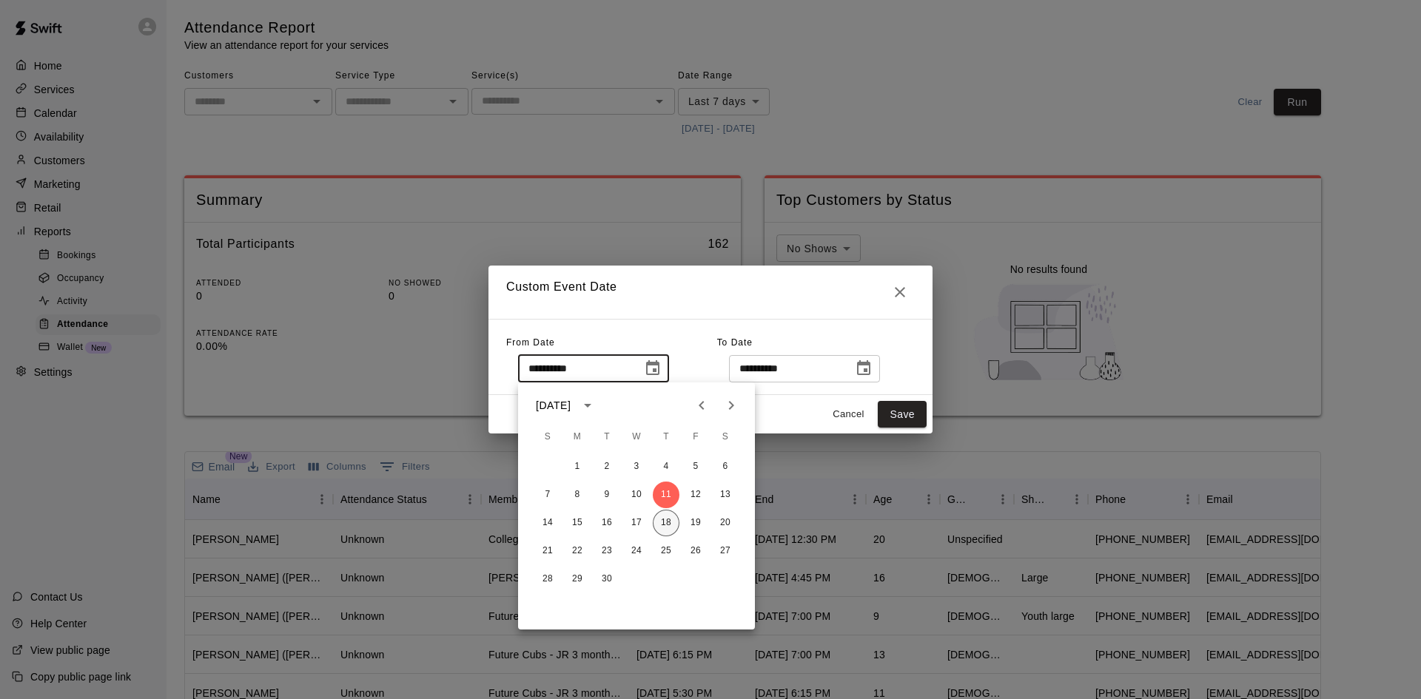  What do you see at coordinates (666, 523) in the screenshot?
I see `button: 18` at bounding box center [666, 523].